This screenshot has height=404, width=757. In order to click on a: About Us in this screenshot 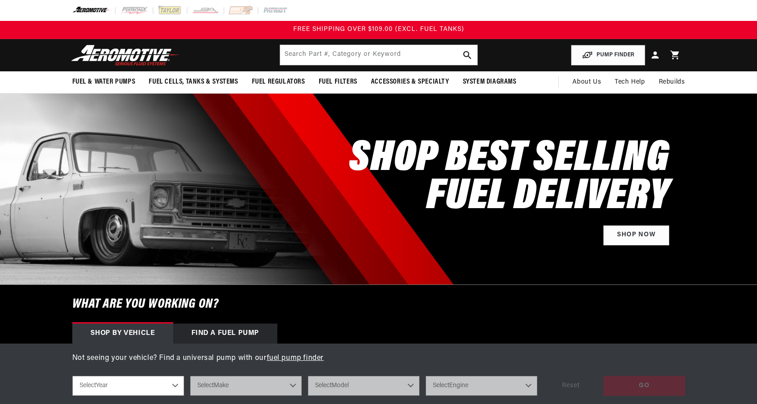, I will do `click(586, 82)`.